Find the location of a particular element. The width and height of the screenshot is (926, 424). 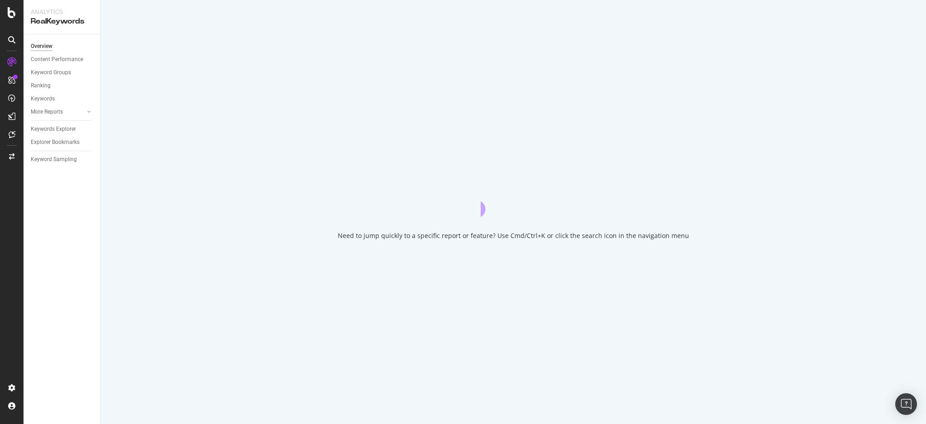

div: Keywords Explorer is located at coordinates (53, 129).